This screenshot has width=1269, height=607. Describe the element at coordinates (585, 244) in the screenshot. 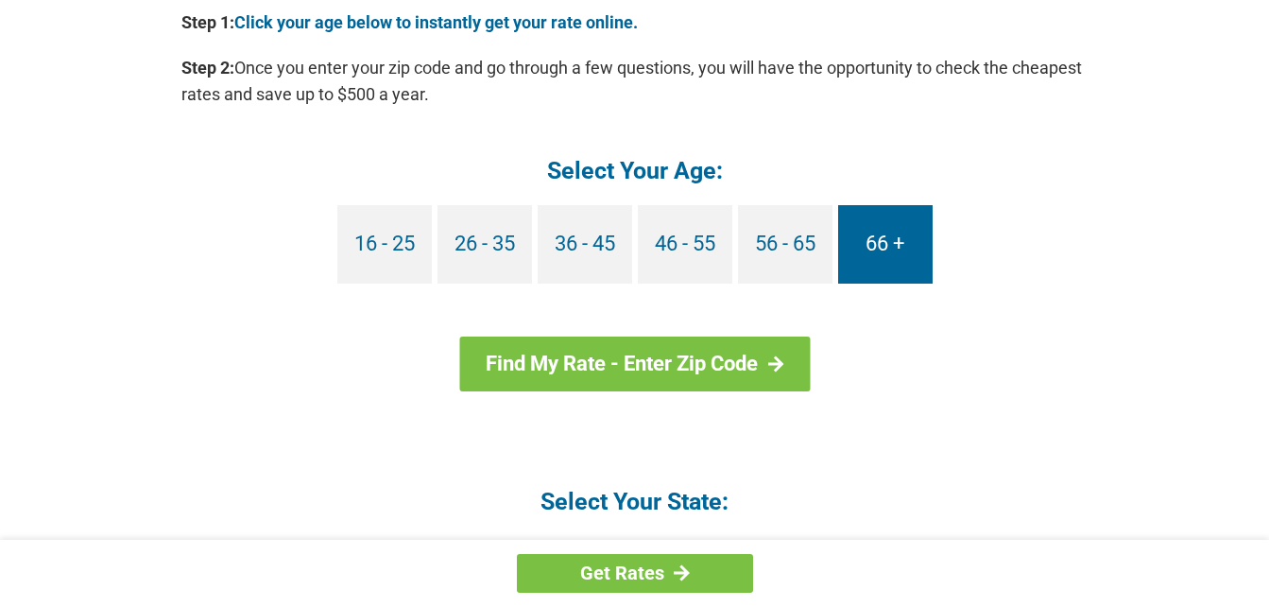

I see `a: 36 - 45` at that location.